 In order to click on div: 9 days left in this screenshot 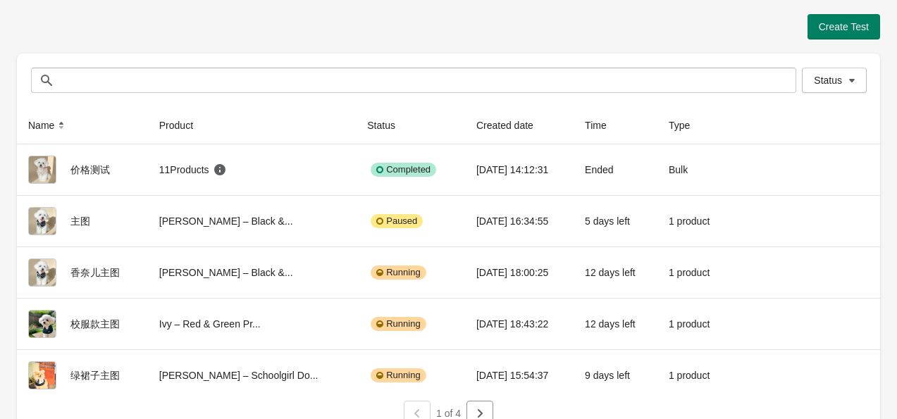, I will do `click(615, 376)`.